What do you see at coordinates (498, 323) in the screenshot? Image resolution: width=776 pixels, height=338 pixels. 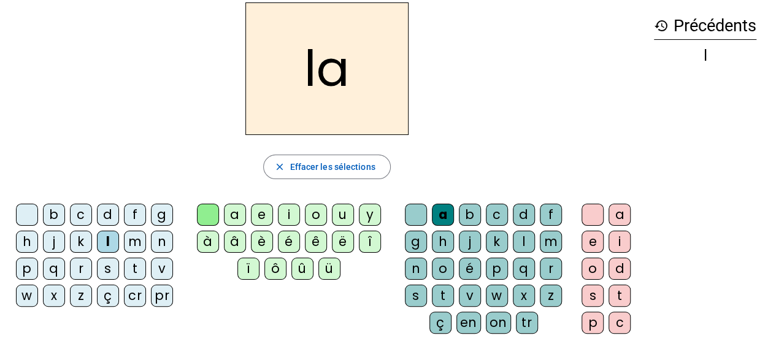 I see `div: on` at bounding box center [498, 323].